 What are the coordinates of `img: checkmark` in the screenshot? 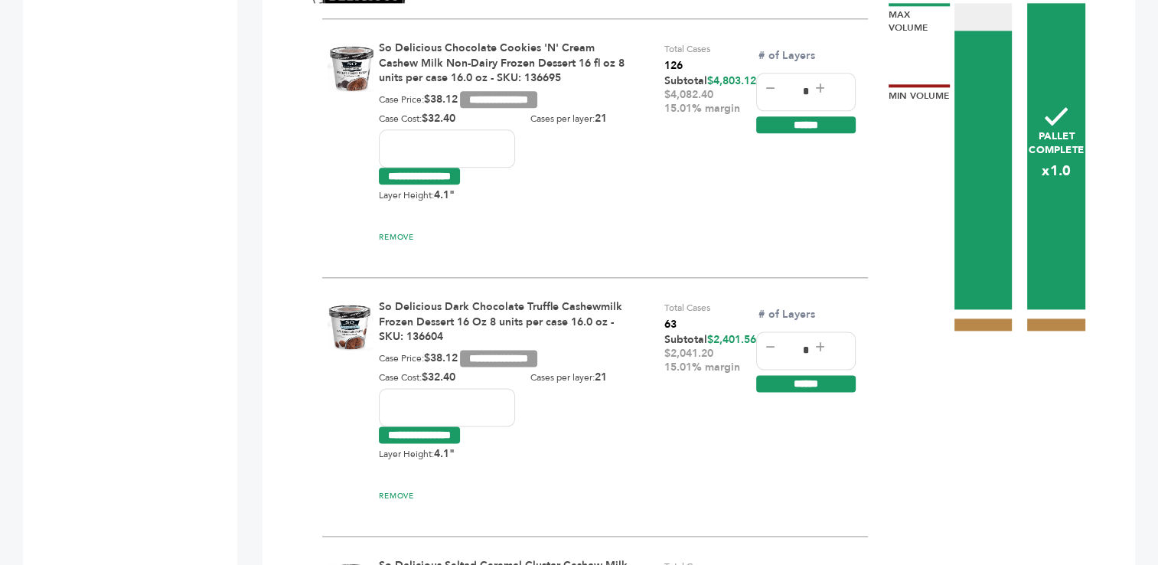 It's located at (1056, 116).